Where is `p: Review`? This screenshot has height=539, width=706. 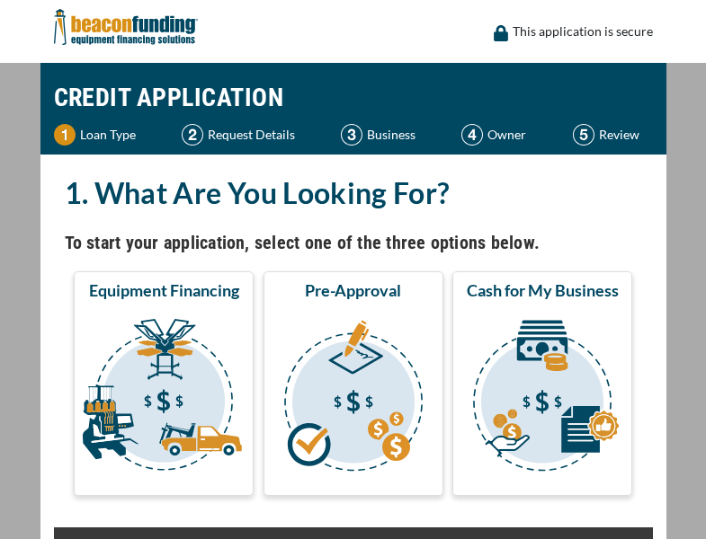 p: Review is located at coordinates (619, 135).